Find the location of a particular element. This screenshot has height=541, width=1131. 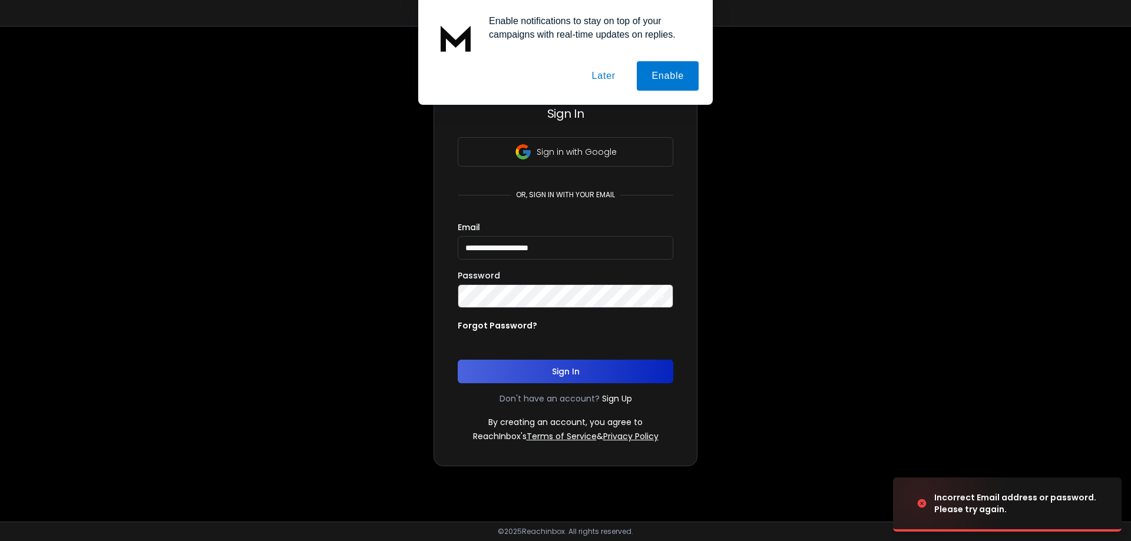

p: or, sign in with your email is located at coordinates (565, 195).